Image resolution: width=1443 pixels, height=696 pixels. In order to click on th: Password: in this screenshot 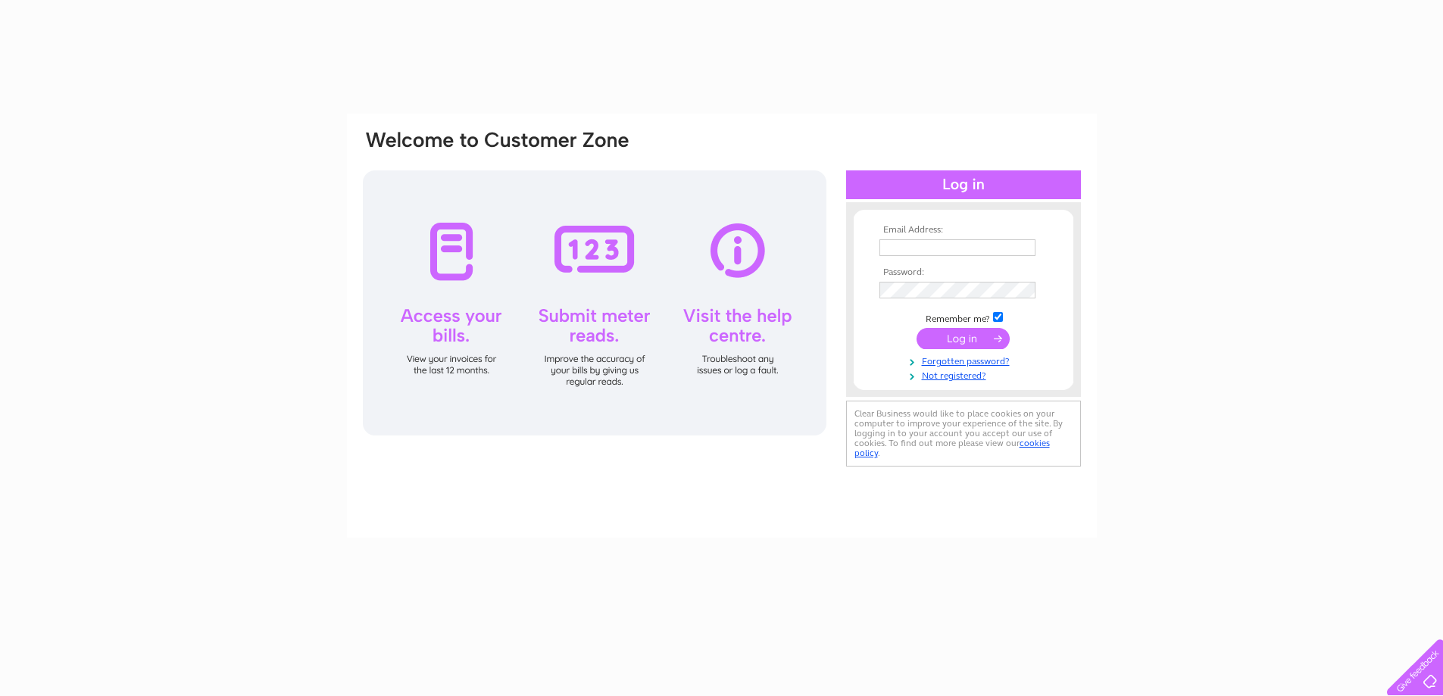, I will do `click(964, 273)`.